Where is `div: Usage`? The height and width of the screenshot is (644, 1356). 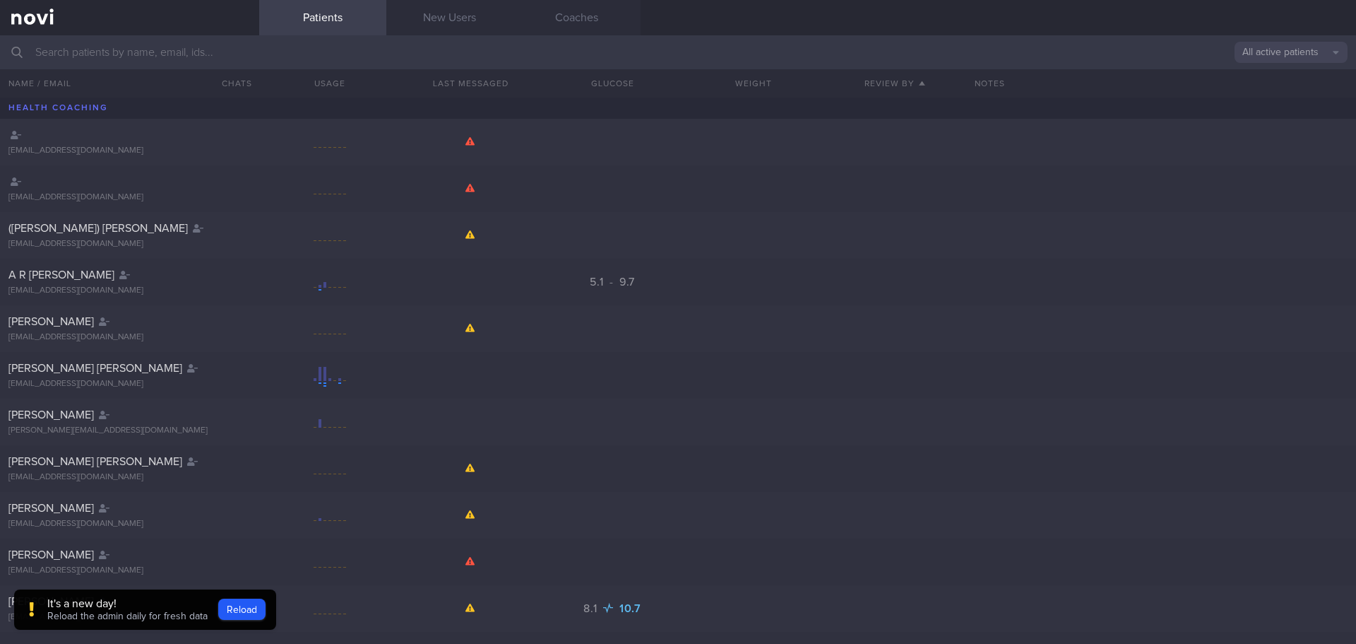
div: Usage is located at coordinates (330, 83).